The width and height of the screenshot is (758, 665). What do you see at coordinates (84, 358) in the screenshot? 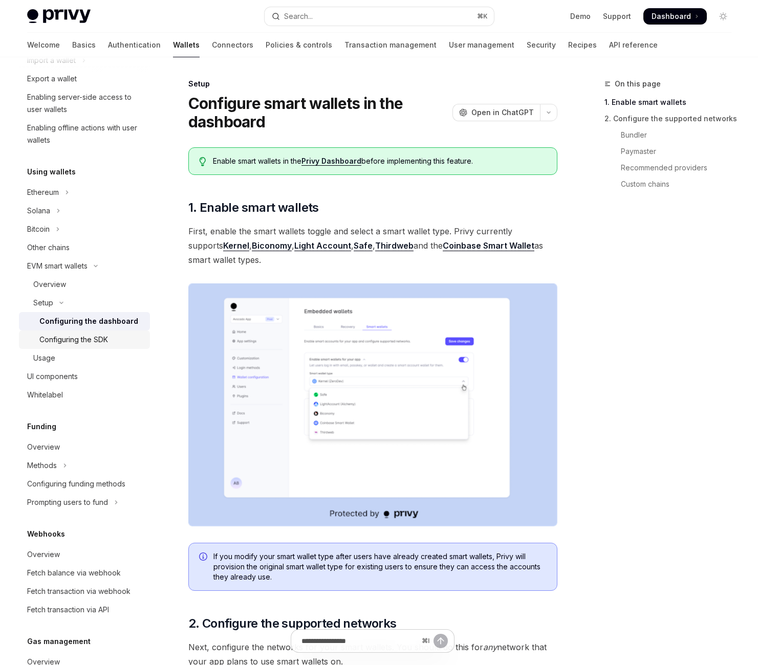
I see `a: Usage` at bounding box center [84, 358].